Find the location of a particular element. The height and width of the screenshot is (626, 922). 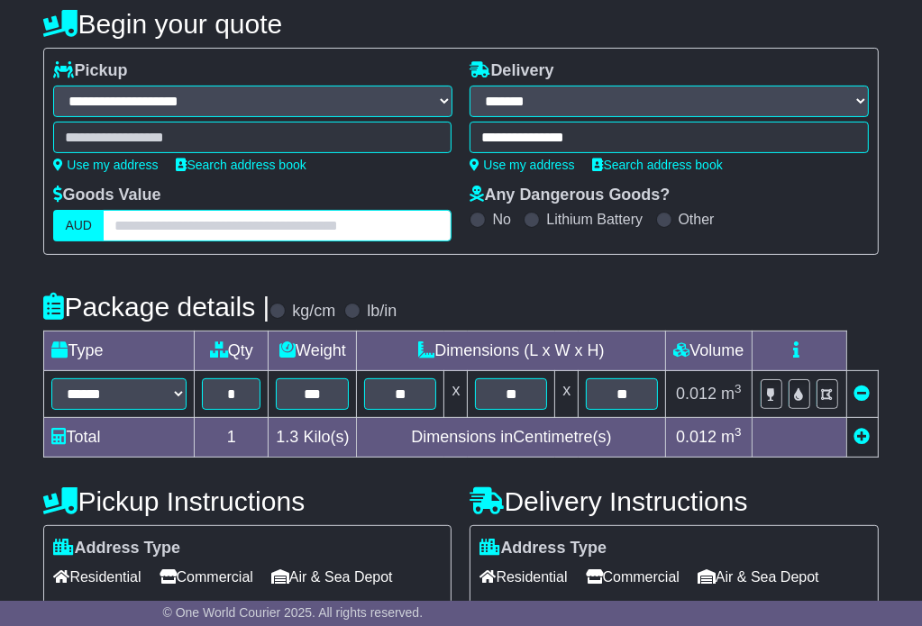

label: Delivery is located at coordinates (511, 71).